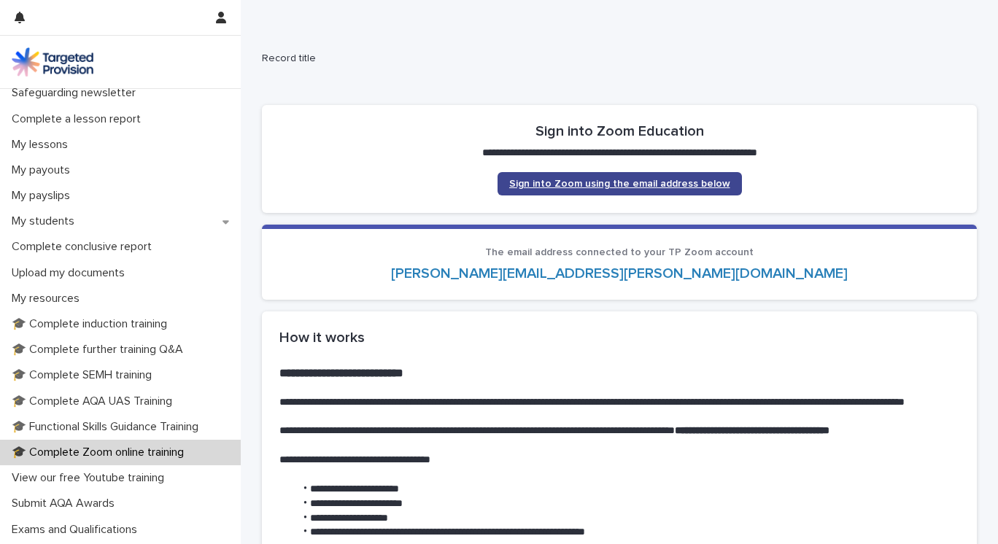  What do you see at coordinates (79, 119) in the screenshot?
I see `p: Complete a lesson report` at bounding box center [79, 119].